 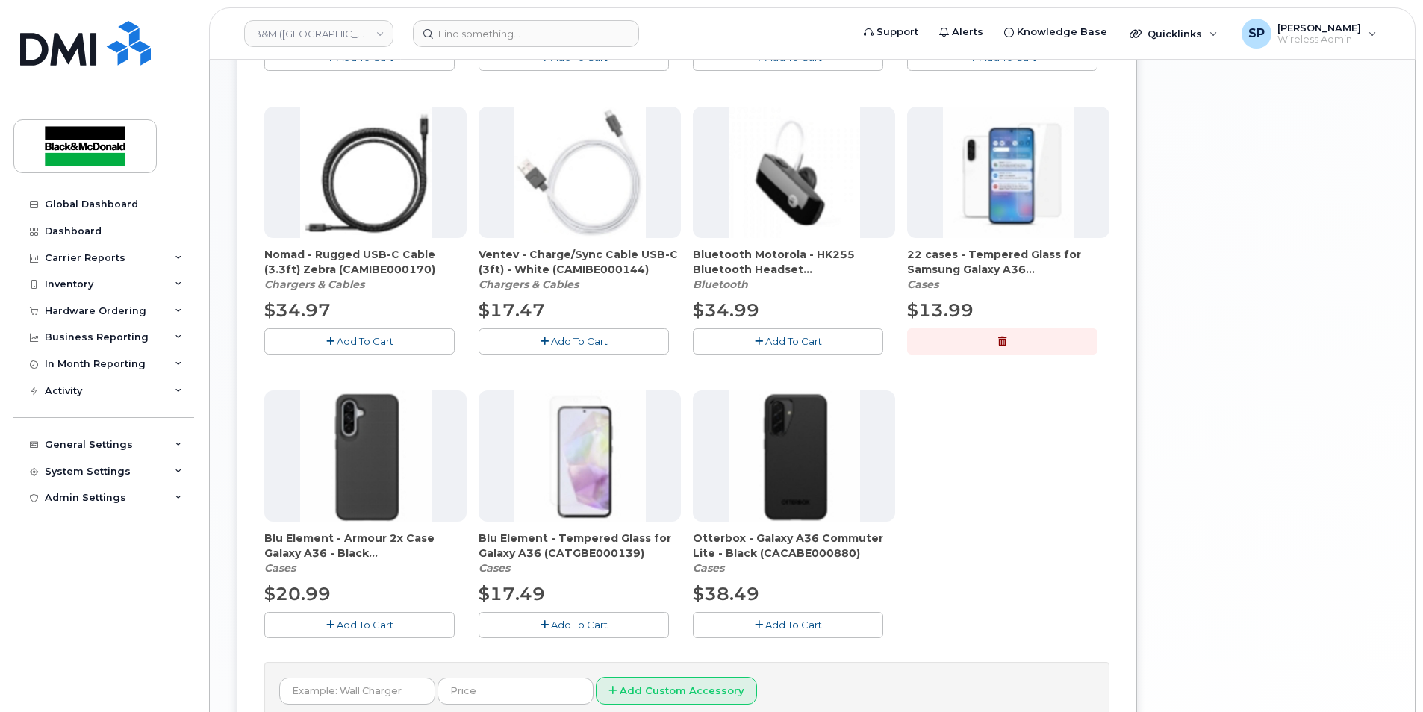 What do you see at coordinates (512, 310) in the screenshot?
I see `span: $17.47` at bounding box center [512, 310].